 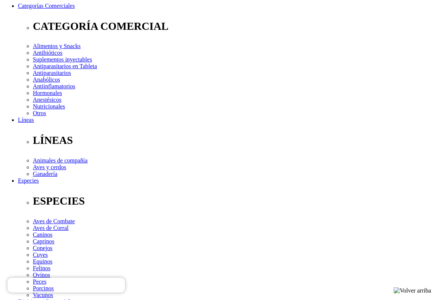 What do you see at coordinates (52, 73) in the screenshot?
I see `span: Antiparasitarios` at bounding box center [52, 73].